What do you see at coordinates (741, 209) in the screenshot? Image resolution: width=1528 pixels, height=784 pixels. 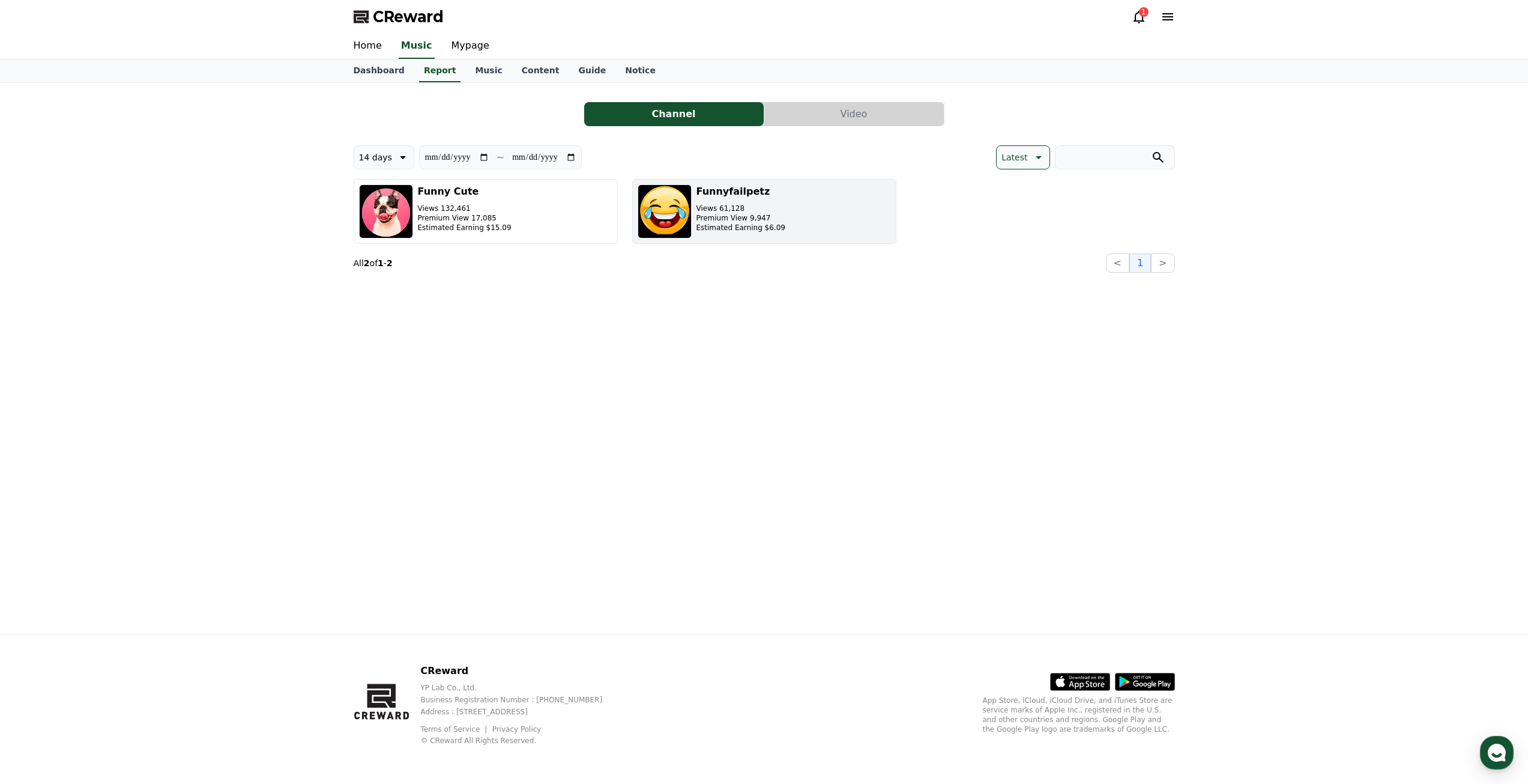 I see `p: Views 61,128` at bounding box center [741, 209].